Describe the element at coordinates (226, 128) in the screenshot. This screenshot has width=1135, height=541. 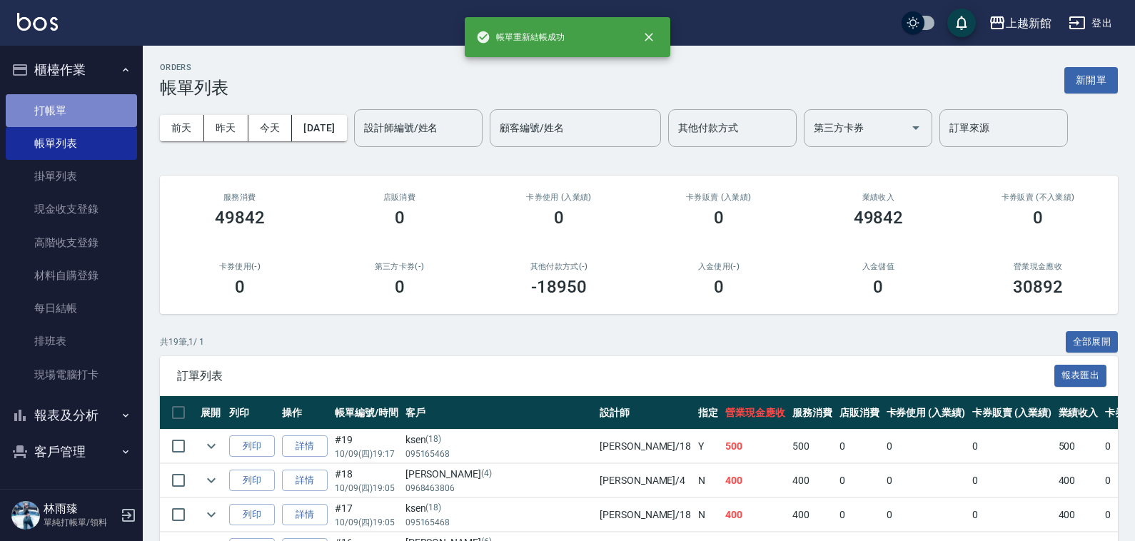
I see `button: 昨天` at that location.